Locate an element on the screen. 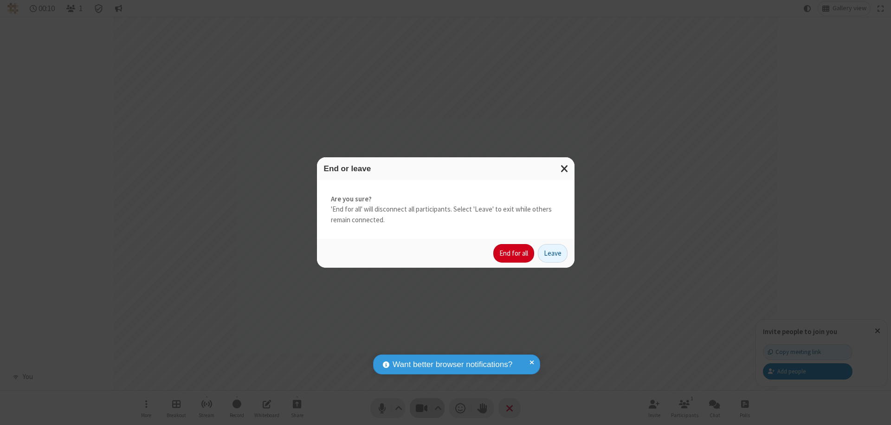  button: Leave is located at coordinates (552, 253).